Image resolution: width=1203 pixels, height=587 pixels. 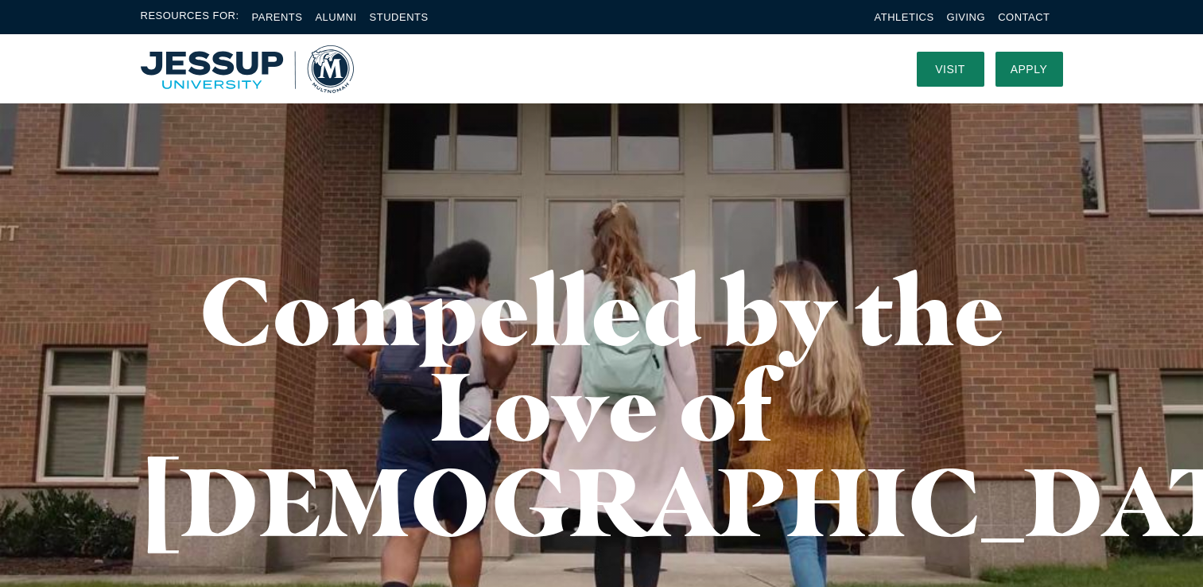 What do you see at coordinates (1029, 69) in the screenshot?
I see `a: Apply` at bounding box center [1029, 69].